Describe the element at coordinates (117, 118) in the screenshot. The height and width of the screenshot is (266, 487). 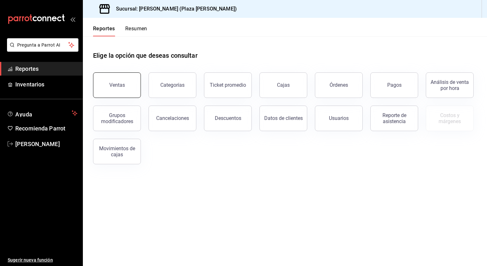
I see `div: Grupos modificadores` at that location.